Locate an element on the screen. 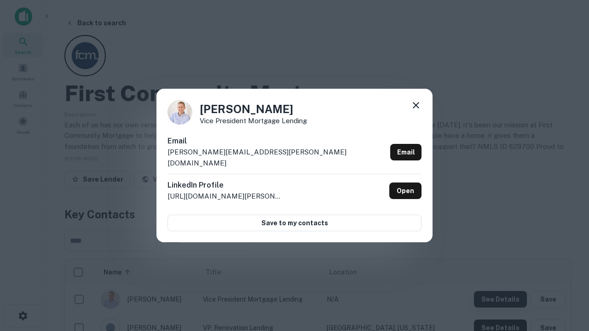 Image resolution: width=589 pixels, height=331 pixels. h6: Email is located at coordinates (277, 141).